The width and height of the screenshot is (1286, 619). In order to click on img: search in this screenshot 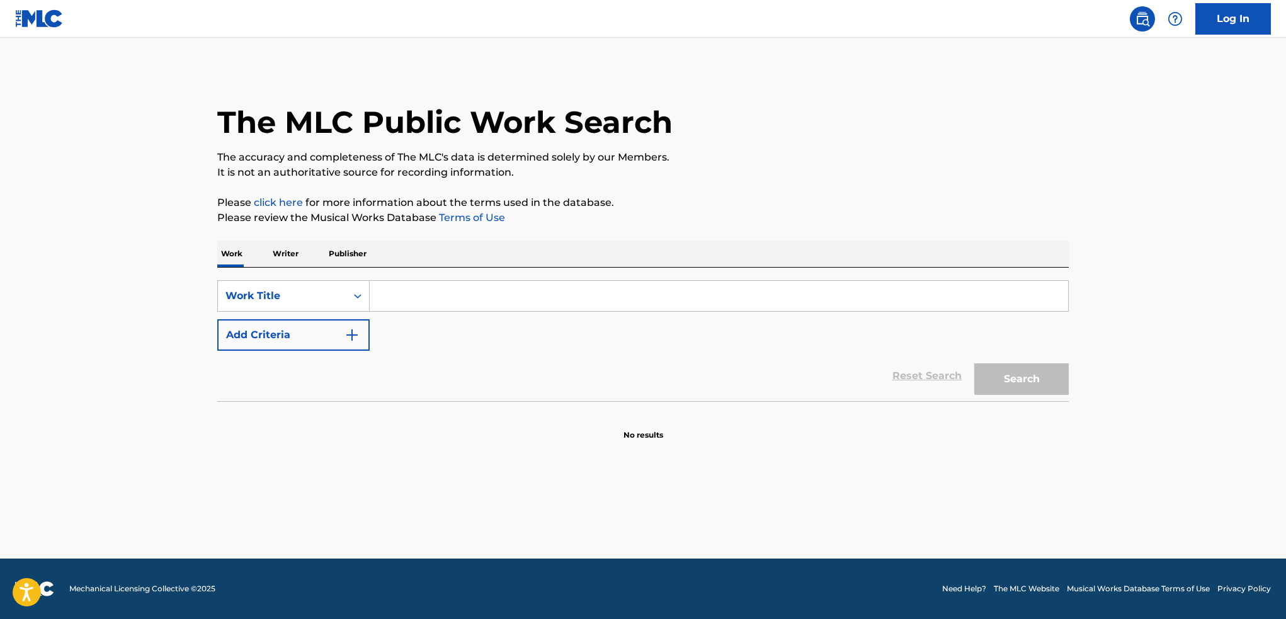, I will do `click(1143, 19)`.